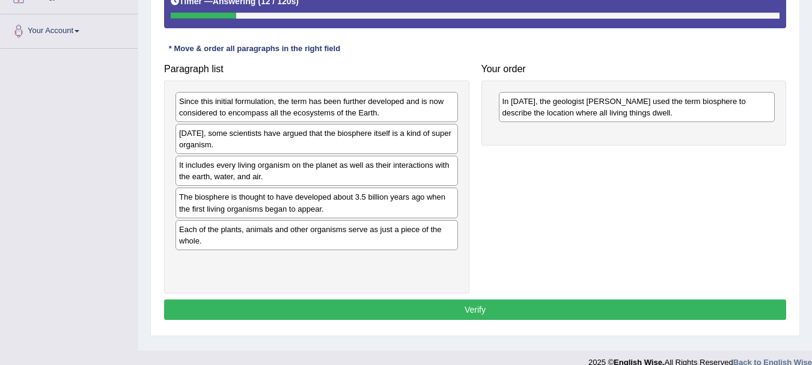 The image size is (812, 365). I want to click on div: Each of the plants, animals and other organisms serve as just a piece of the whole., so click(317, 235).